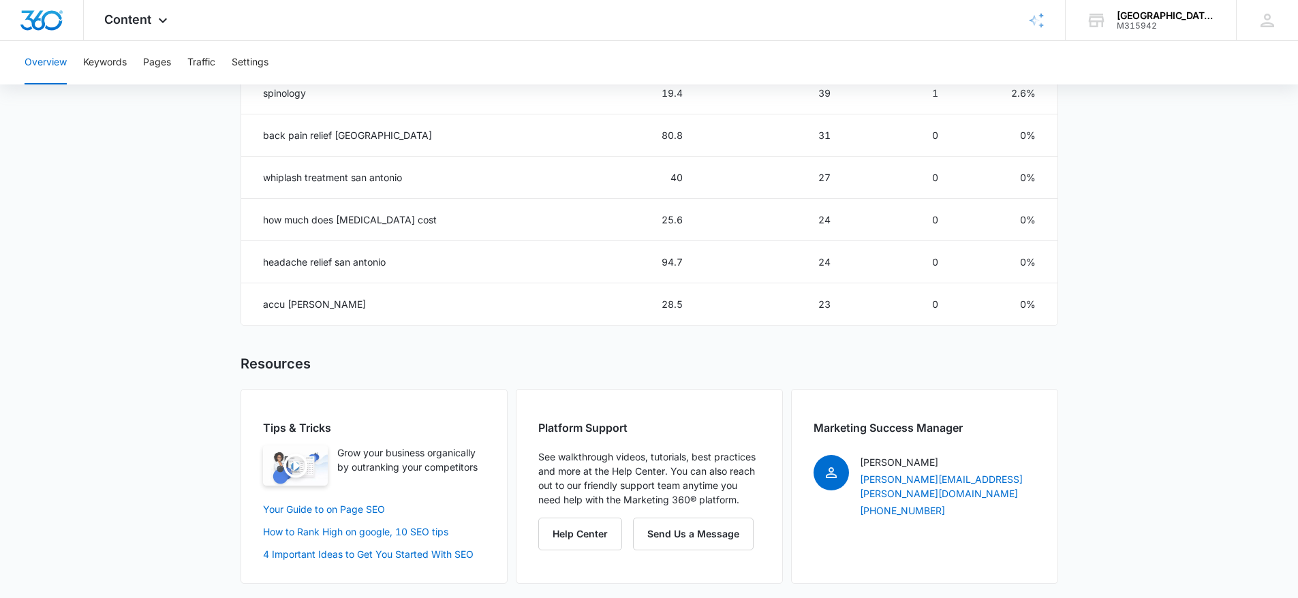 The width and height of the screenshot is (1298, 598). I want to click on td: 31, so click(773, 136).